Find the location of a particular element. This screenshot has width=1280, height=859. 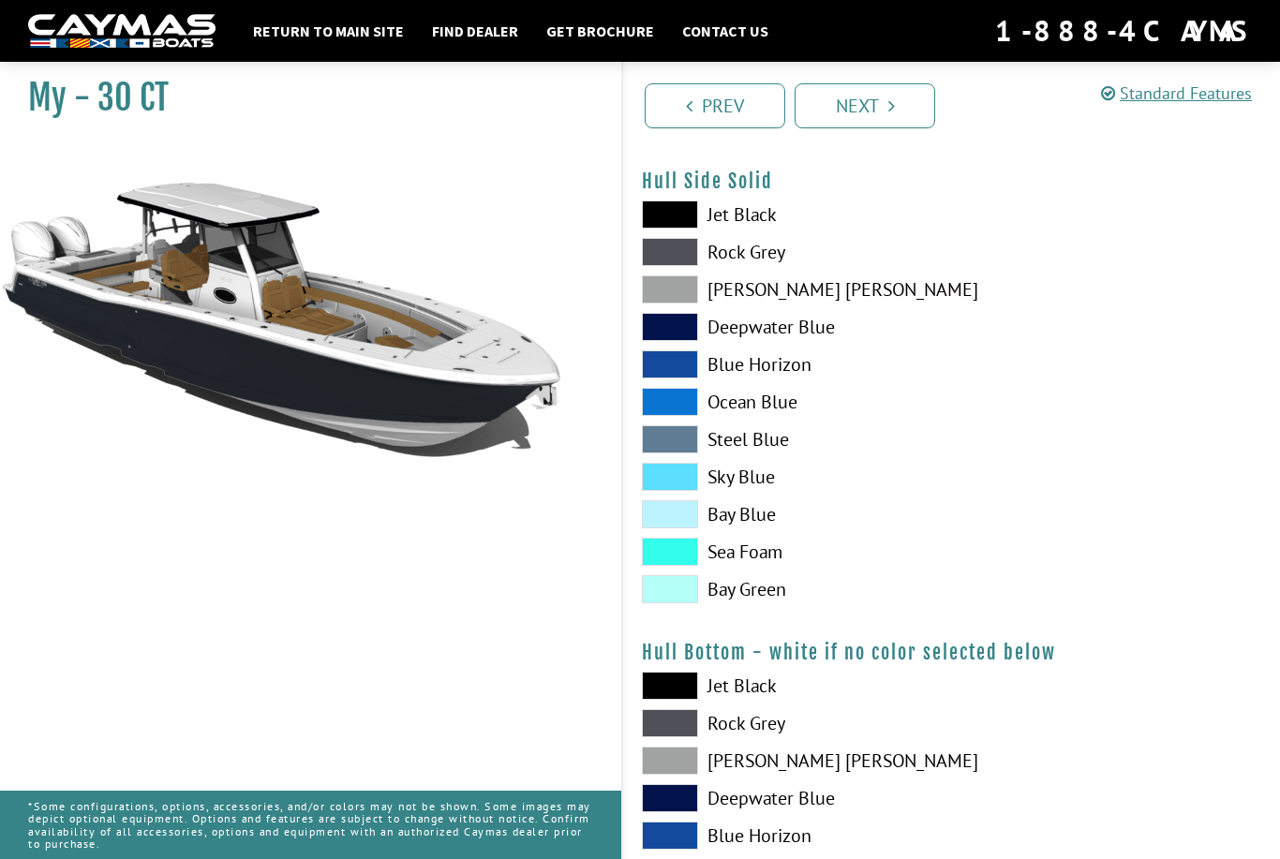

p: *Some configurations, options, accessories, and/or colors may not be shown. Some images may depic... is located at coordinates (310, 824).